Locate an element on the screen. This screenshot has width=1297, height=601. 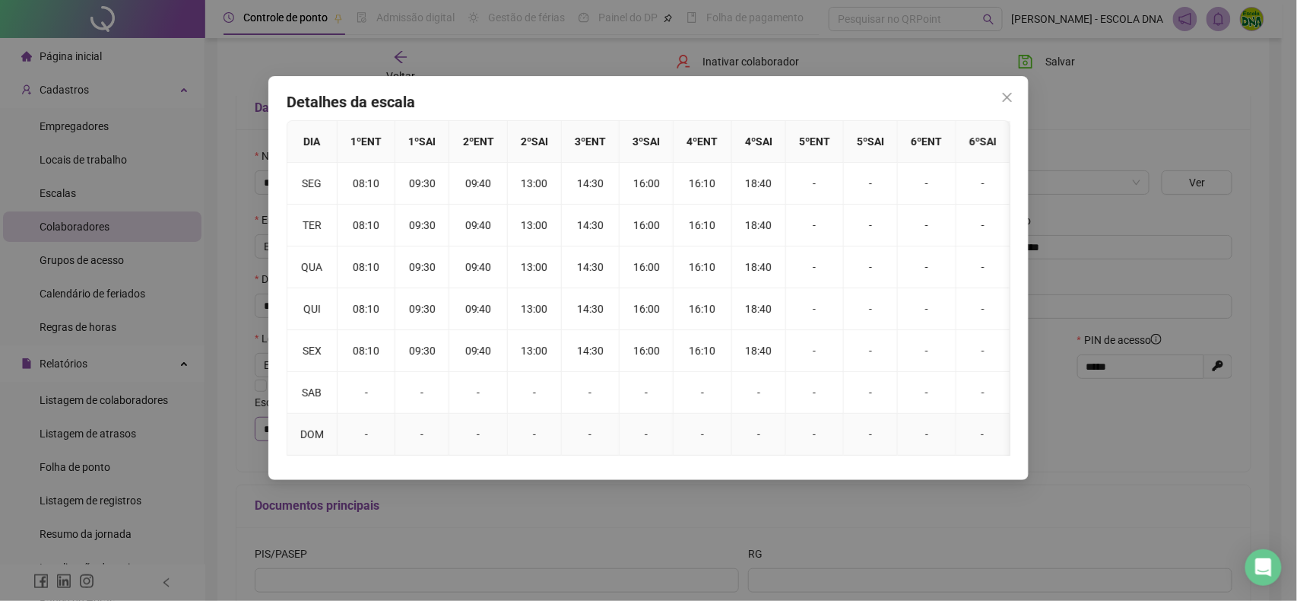
h4: Detalhes da escala is located at coordinates (648, 102).